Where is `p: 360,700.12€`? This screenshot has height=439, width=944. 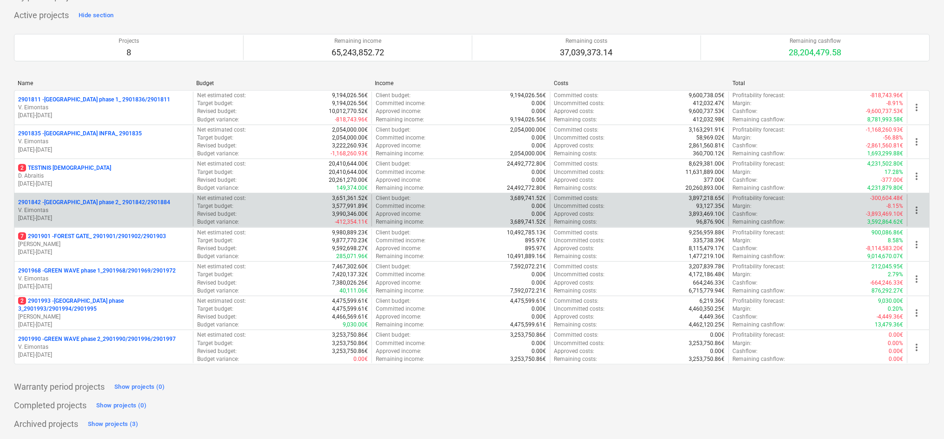
p: 360,700.12€ is located at coordinates (709, 154).